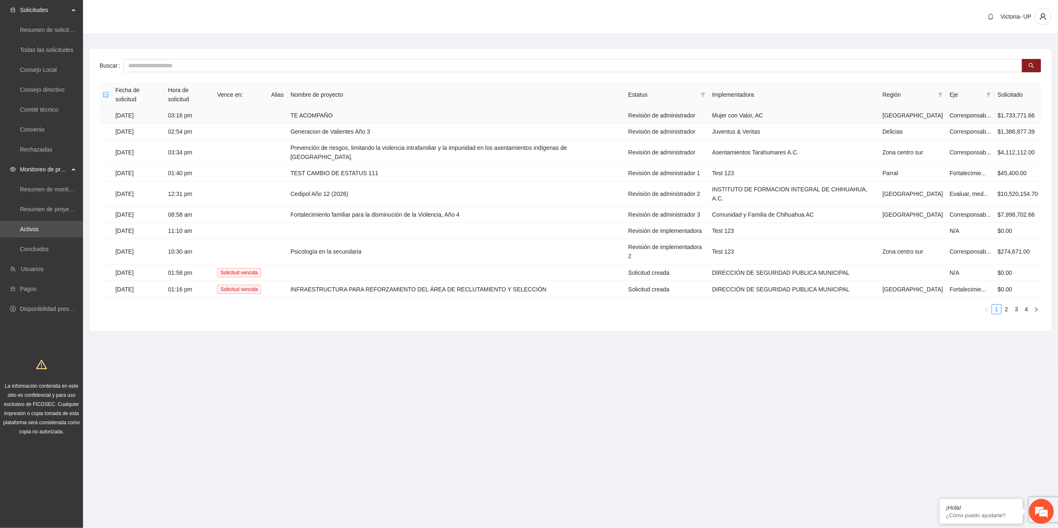 The width and height of the screenshot is (1058, 528). I want to click on span: Estatus, so click(663, 95).